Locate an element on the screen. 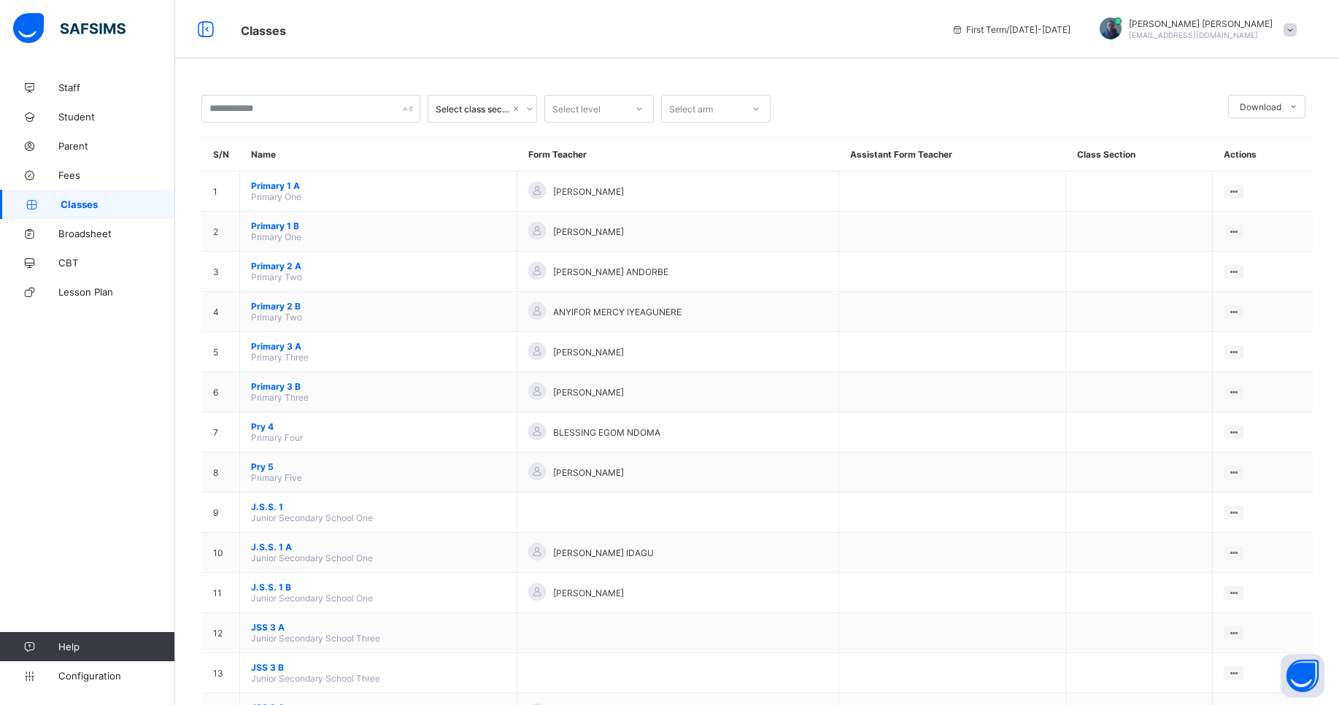 Image resolution: width=1339 pixels, height=705 pixels. span: Primary Five is located at coordinates (277, 477).